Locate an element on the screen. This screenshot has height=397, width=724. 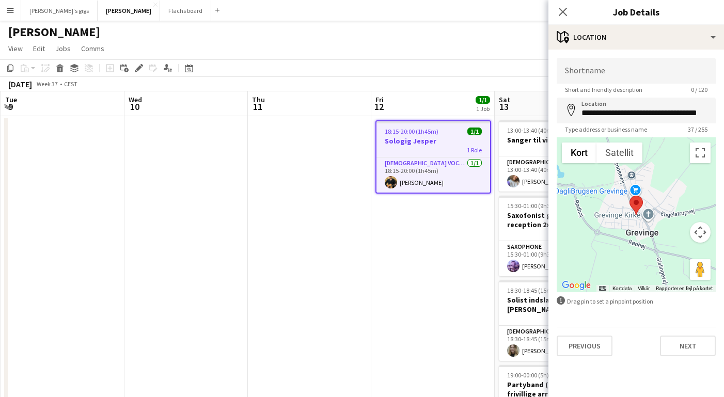
span: Thu is located at coordinates (258, 100).